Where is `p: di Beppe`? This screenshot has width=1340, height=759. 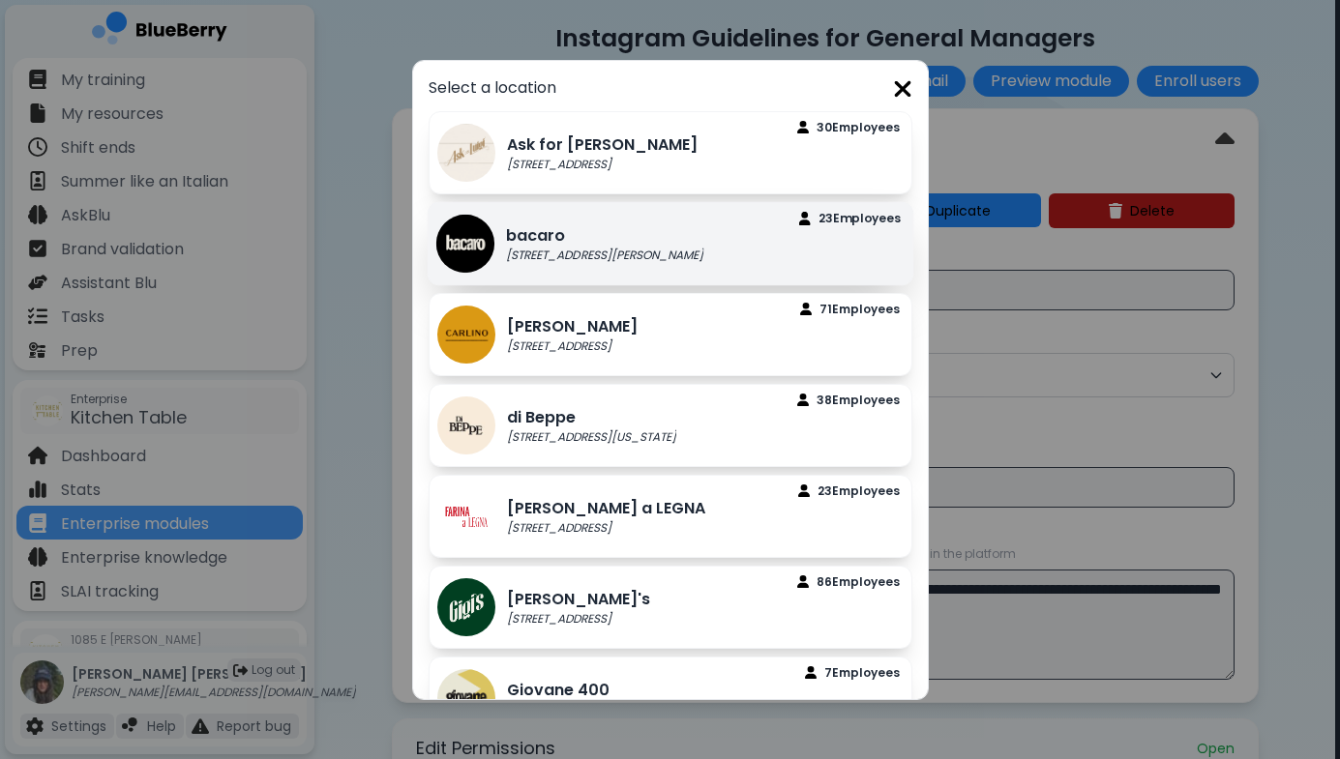
p: di Beppe is located at coordinates (591, 418).